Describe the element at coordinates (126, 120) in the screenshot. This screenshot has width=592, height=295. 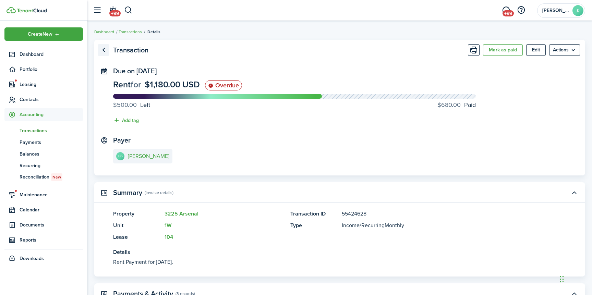
I see `button: Add tag` at that location.